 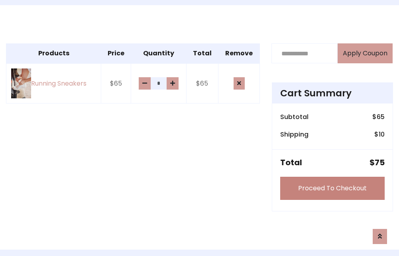 I want to click on th: Remove, so click(x=239, y=54).